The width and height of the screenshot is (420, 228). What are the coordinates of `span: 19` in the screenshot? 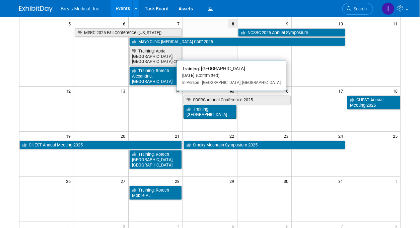 It's located at (69, 136).